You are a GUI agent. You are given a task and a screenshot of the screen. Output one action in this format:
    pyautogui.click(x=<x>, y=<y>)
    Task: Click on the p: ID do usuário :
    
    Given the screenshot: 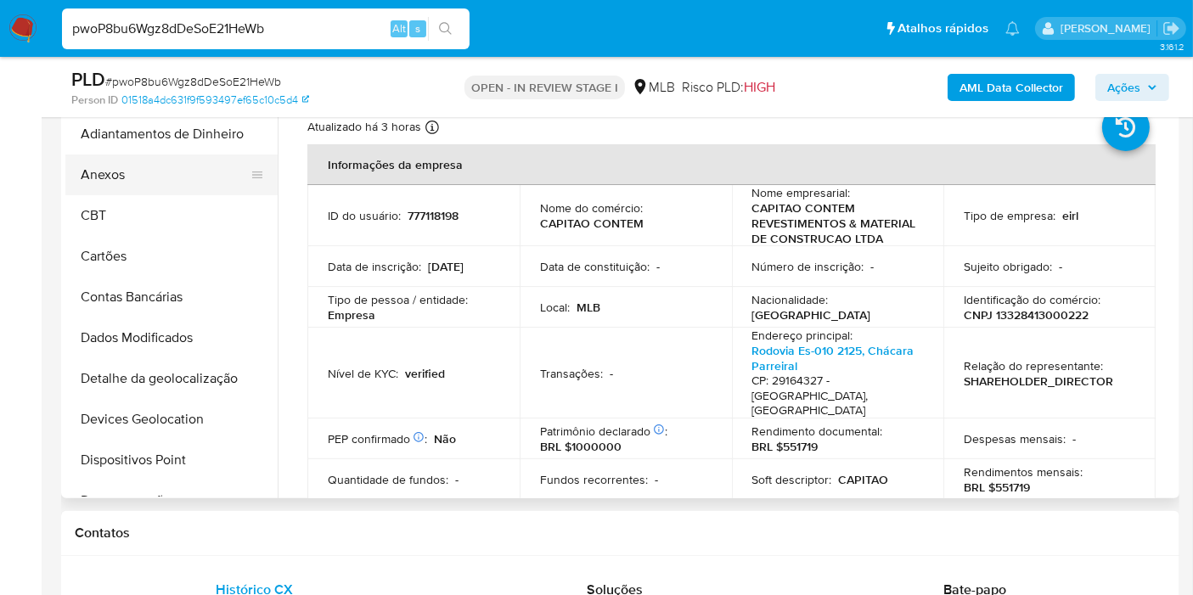 What is the action you would take?
    pyautogui.click(x=364, y=216)
    